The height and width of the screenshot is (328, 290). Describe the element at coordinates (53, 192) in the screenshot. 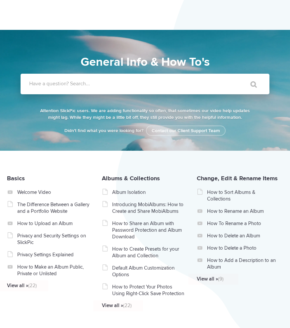

I see `a: Welcome Video` at that location.